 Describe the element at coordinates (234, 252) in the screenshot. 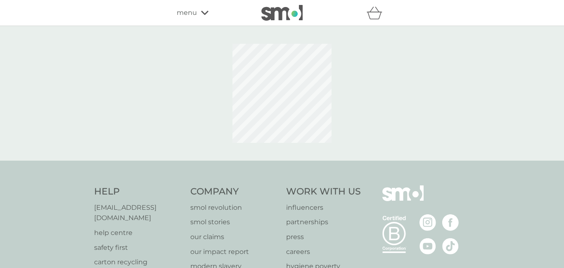

I see `p: our impact report` at that location.